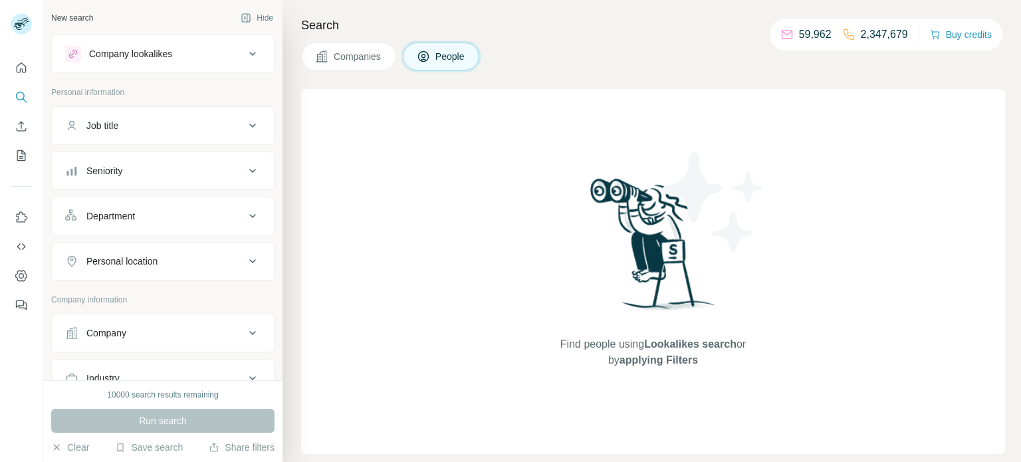  What do you see at coordinates (163, 333) in the screenshot?
I see `button: Company` at bounding box center [163, 333].